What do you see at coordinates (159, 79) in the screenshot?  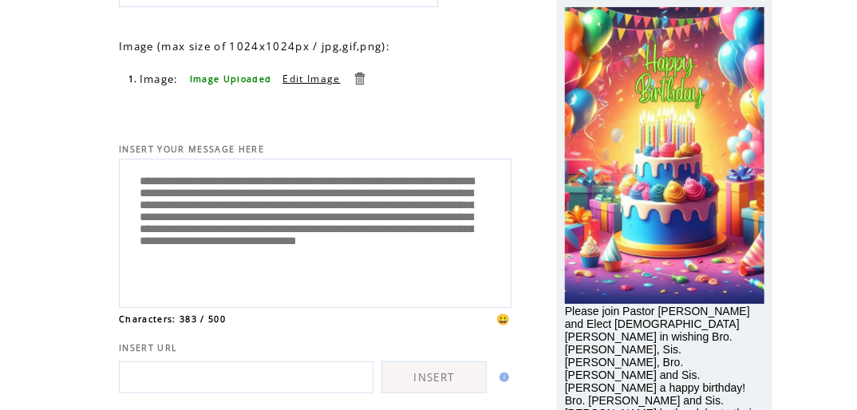 I see `span: Image:` at bounding box center [159, 79].